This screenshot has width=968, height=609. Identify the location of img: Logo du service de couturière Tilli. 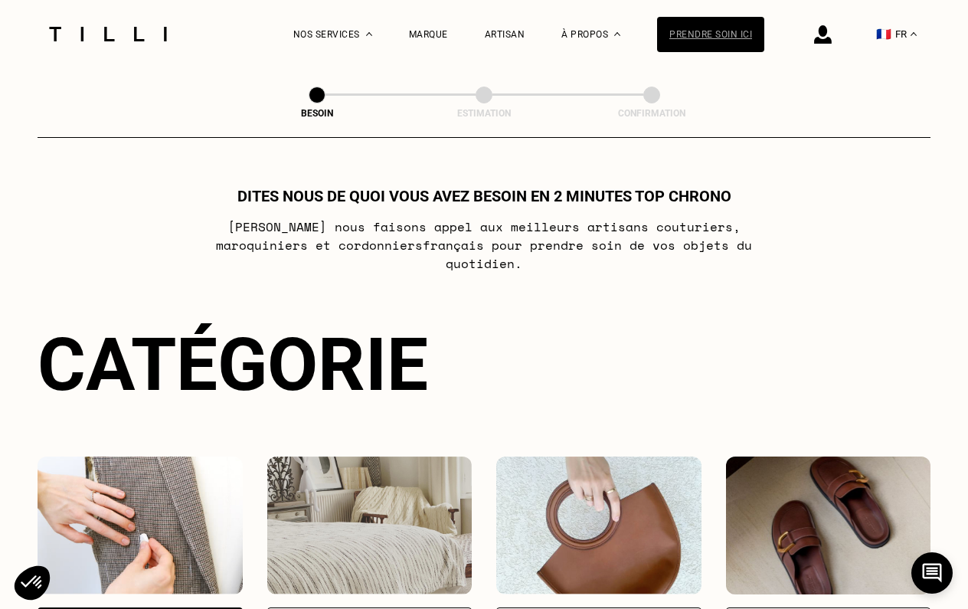
(108, 34).